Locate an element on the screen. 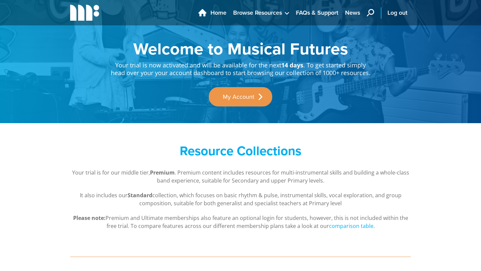 Image resolution: width=481 pixels, height=271 pixels. p: Your trial is for our middle tier, . Premium content includes resources for multi-instrumental sk... is located at coordinates (240, 177).